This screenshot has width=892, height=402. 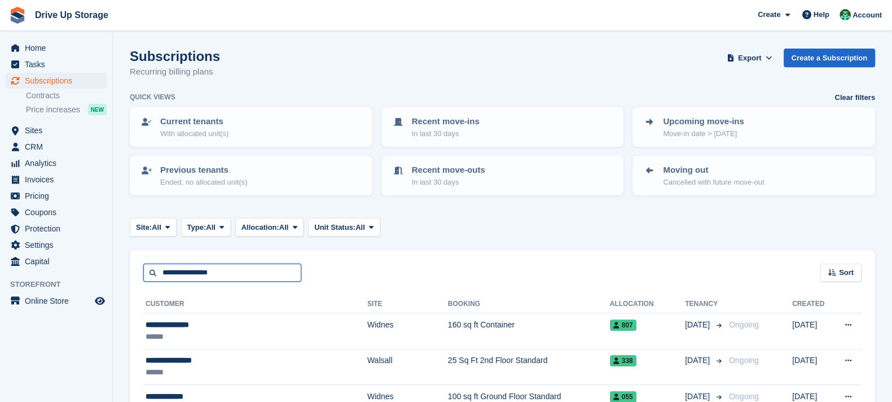 I want to click on p: Recurring billing plans, so click(x=175, y=72).